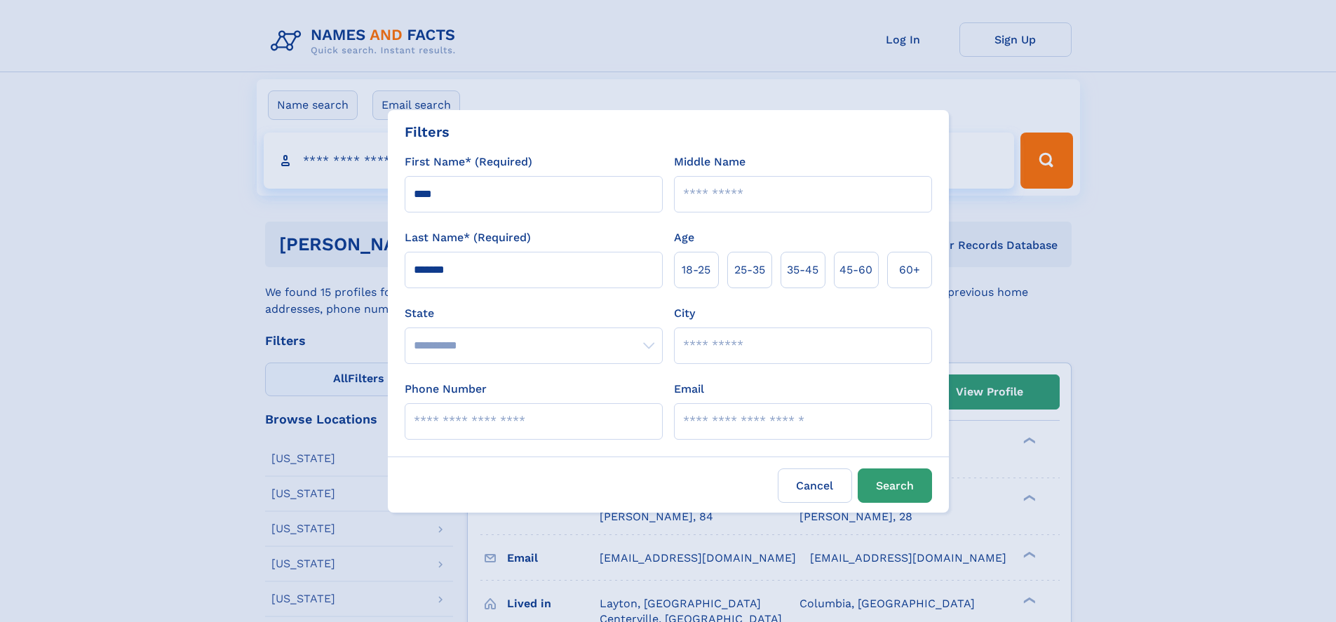 The image size is (1336, 622). What do you see at coordinates (895, 485) in the screenshot?
I see `button: Search` at bounding box center [895, 485].